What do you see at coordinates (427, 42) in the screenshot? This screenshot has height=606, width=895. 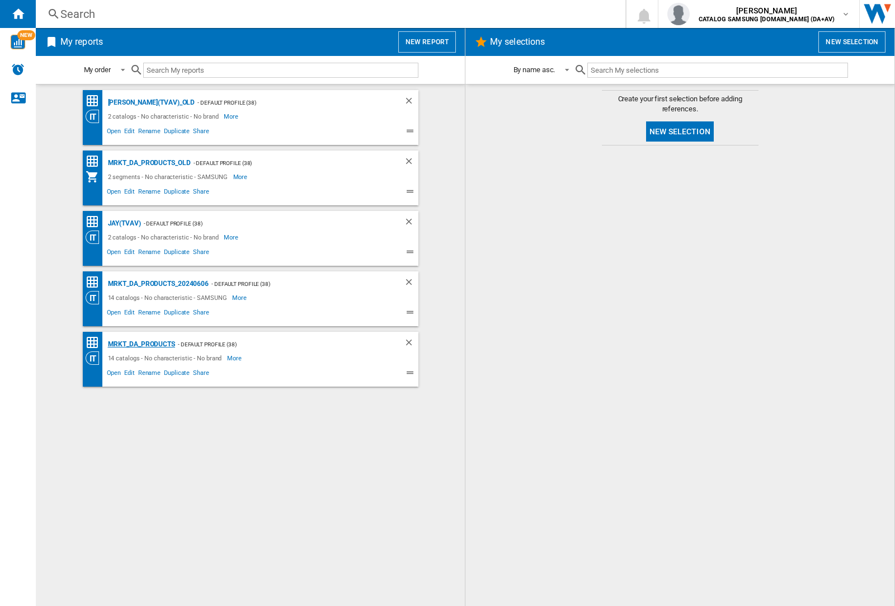 I see `button: New report` at bounding box center [427, 42].